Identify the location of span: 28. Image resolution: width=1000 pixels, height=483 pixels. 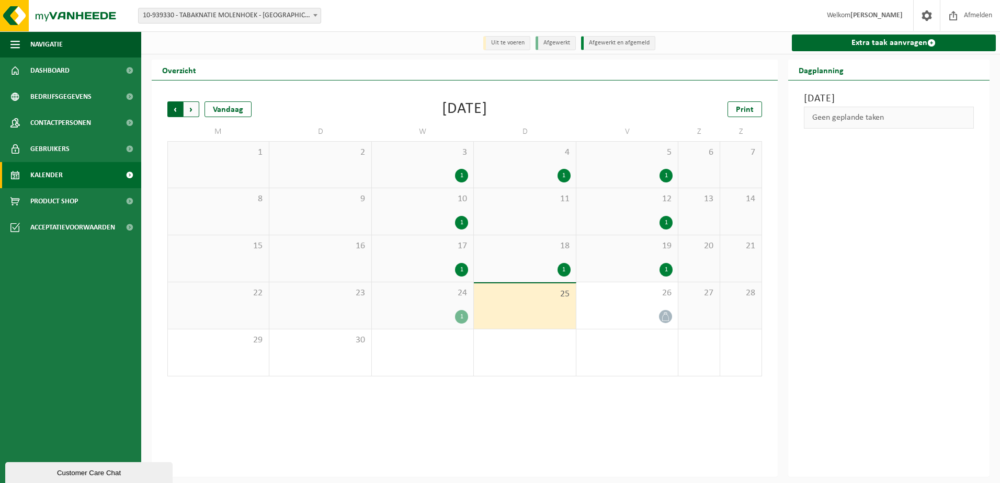
(741, 293).